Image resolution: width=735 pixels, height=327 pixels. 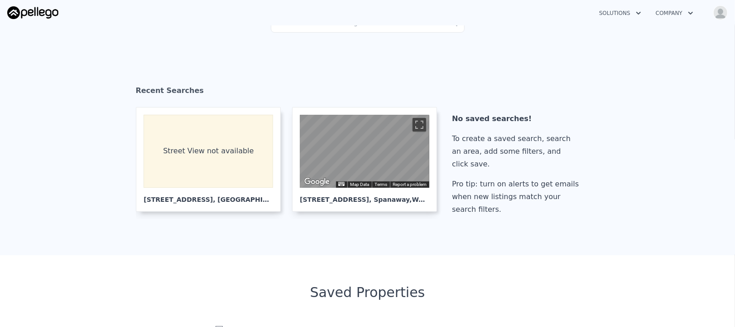 I want to click on span: , WA 98445, so click(x=429, y=199).